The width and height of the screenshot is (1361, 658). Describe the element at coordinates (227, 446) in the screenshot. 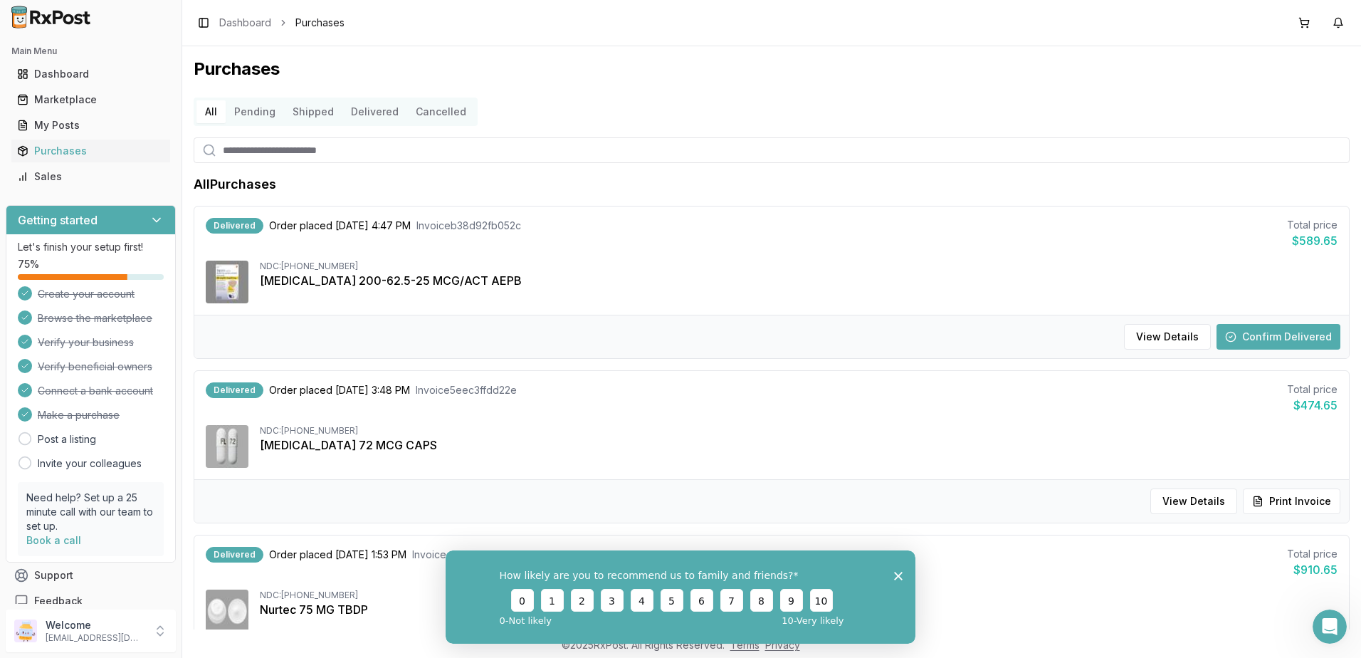

I see `img: Linzess 72 MCG CAPS` at that location.